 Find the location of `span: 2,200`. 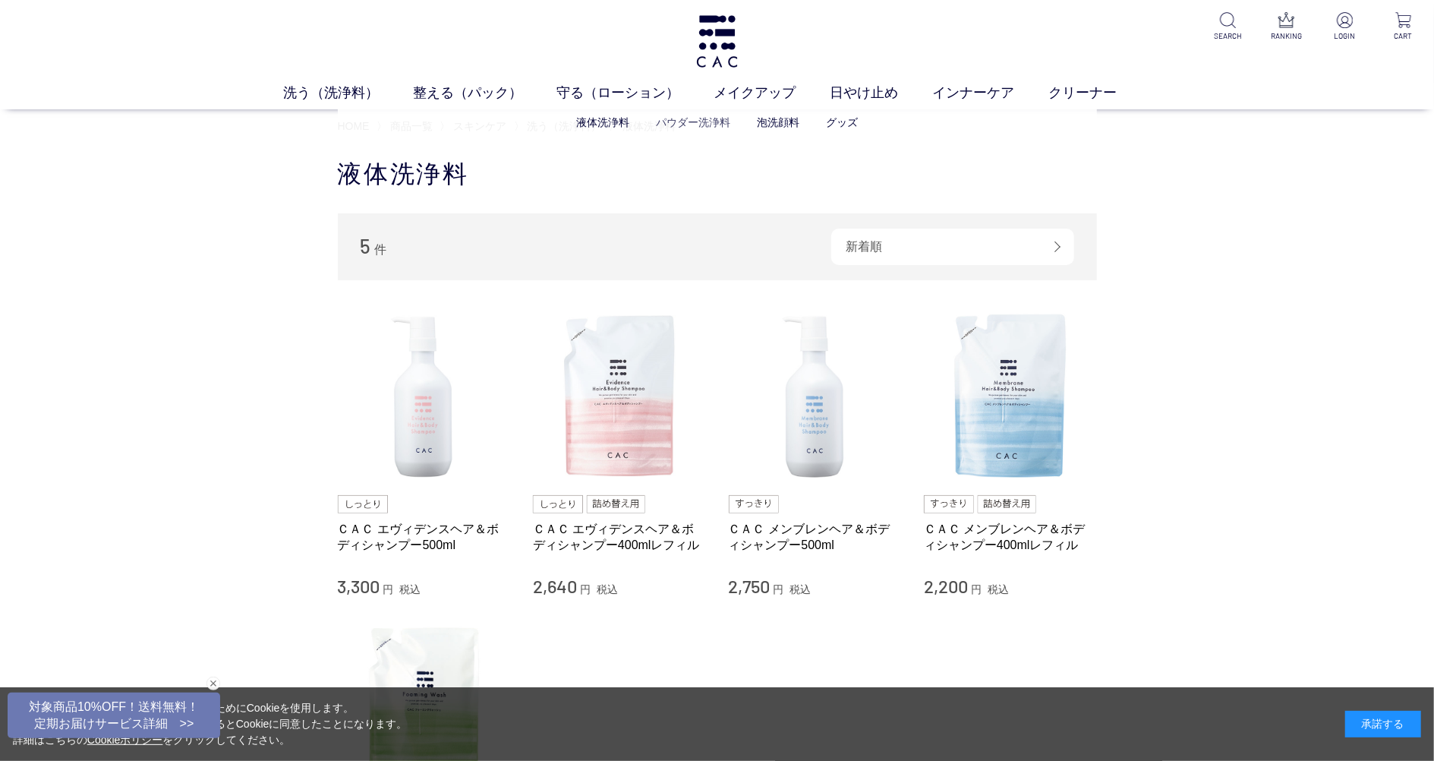

span: 2,200 is located at coordinates (946, 585).